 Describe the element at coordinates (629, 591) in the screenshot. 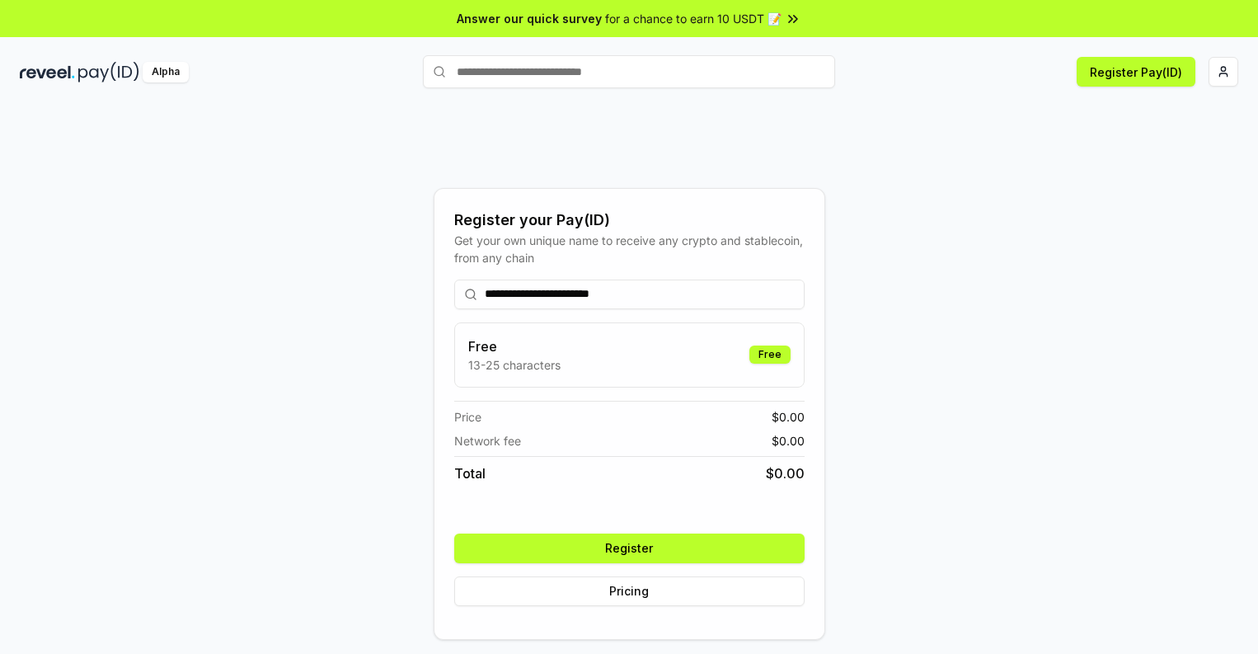

I see `button: Pricing` at that location.